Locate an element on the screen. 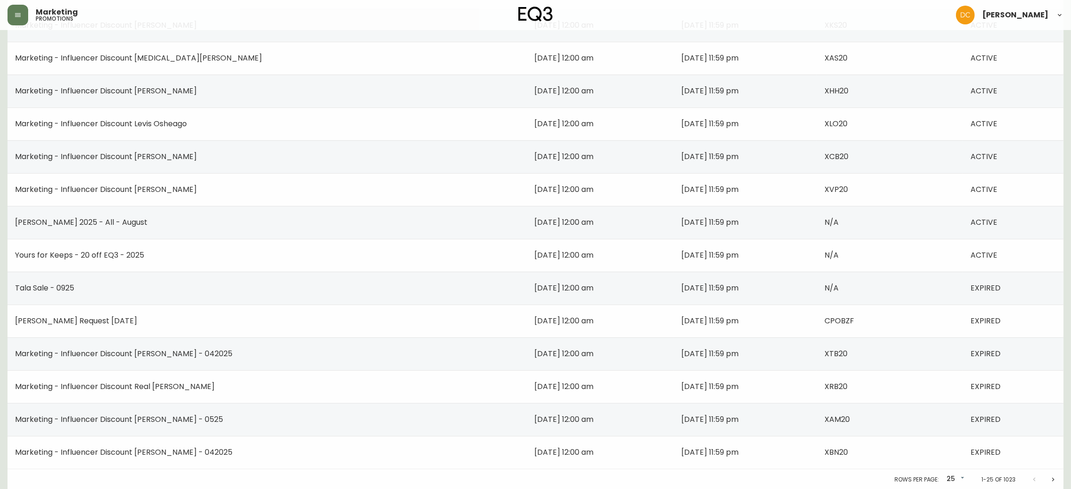 This screenshot has height=489, width=1071. div: 25 is located at coordinates (955, 479).